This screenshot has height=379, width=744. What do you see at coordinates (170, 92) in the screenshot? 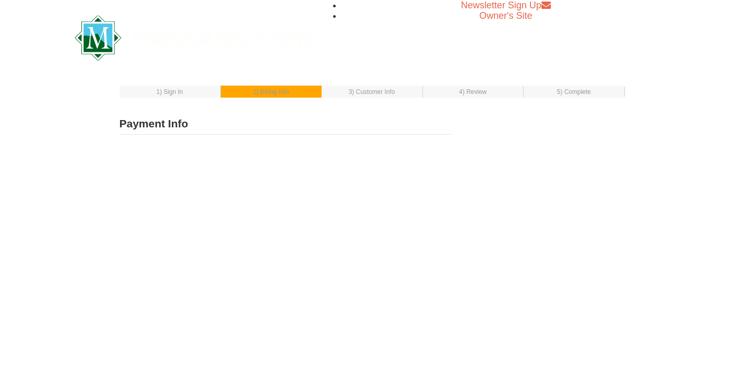
I see `small: 1` at bounding box center [170, 92].